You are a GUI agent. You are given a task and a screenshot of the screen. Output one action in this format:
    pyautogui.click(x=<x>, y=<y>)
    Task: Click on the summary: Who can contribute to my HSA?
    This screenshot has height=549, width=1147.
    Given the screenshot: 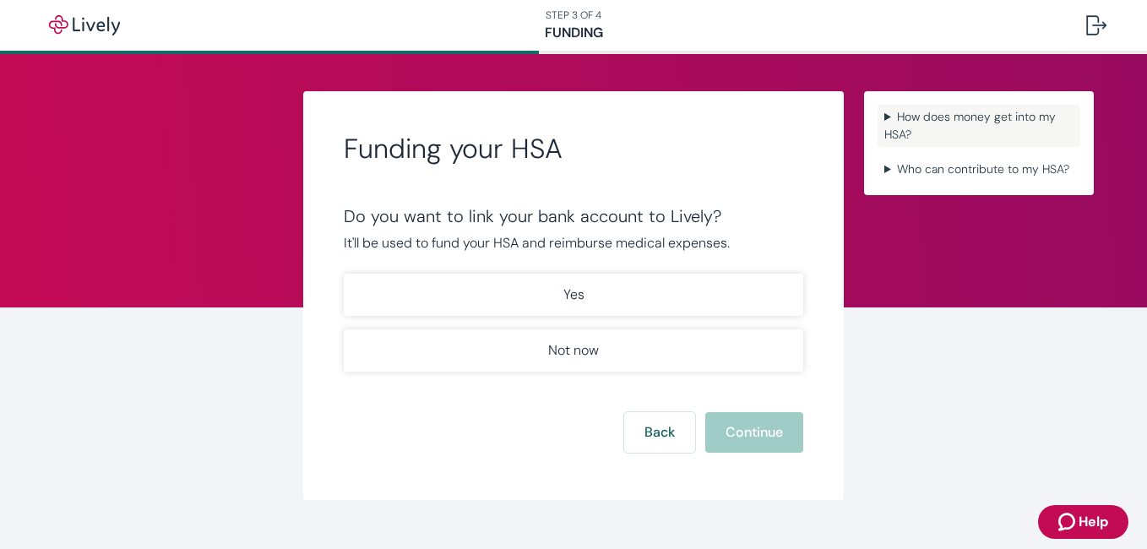 What is the action you would take?
    pyautogui.click(x=979, y=169)
    